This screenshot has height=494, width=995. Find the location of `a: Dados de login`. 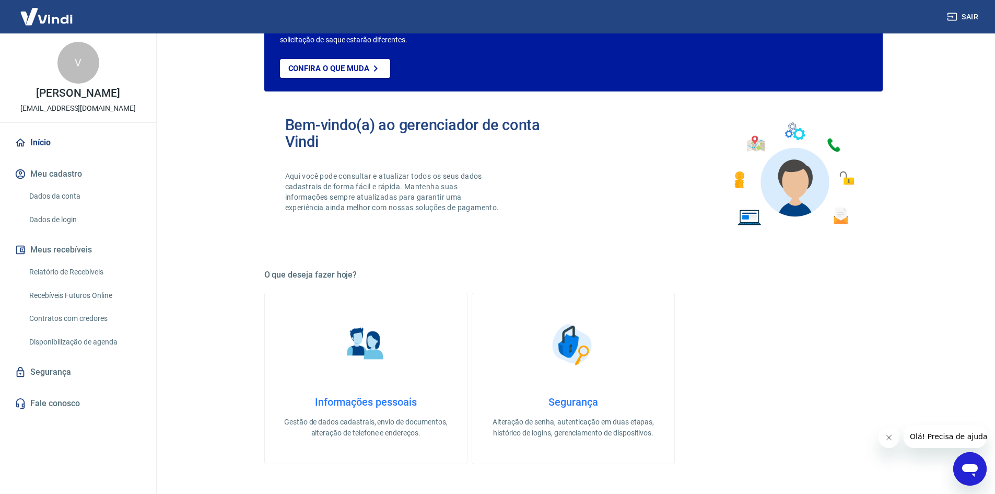

a: Dados de login is located at coordinates (84, 219).